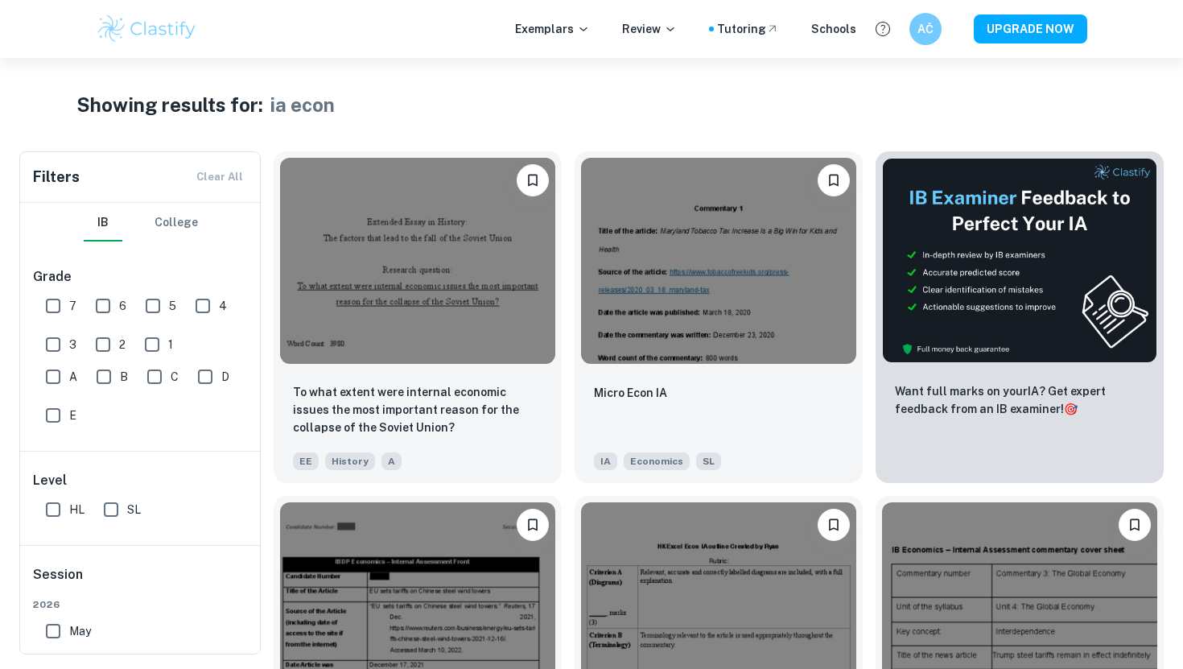 The width and height of the screenshot is (1183, 669). I want to click on span: 4, so click(223, 306).